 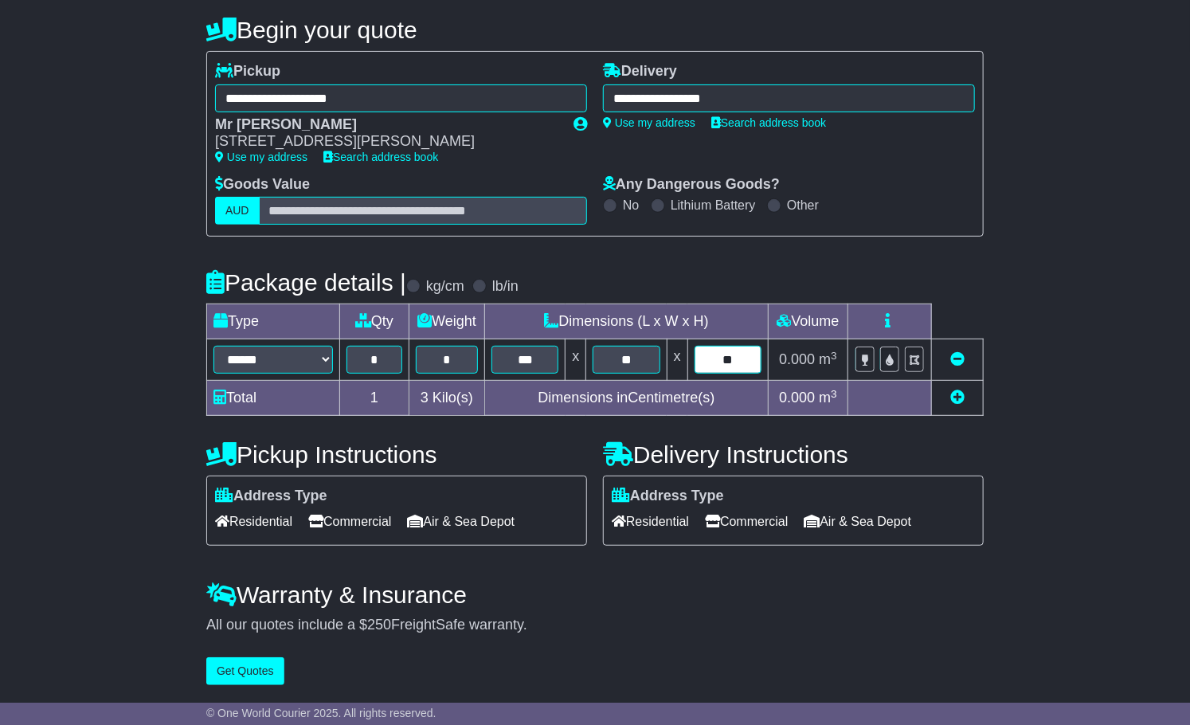 What do you see at coordinates (397, 454) in the screenshot?
I see `h4: Pickup Instructions` at bounding box center [397, 454].